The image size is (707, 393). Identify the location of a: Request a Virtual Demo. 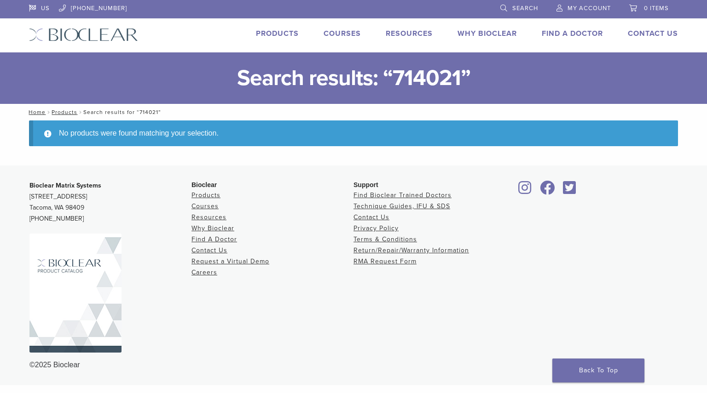
(230, 261).